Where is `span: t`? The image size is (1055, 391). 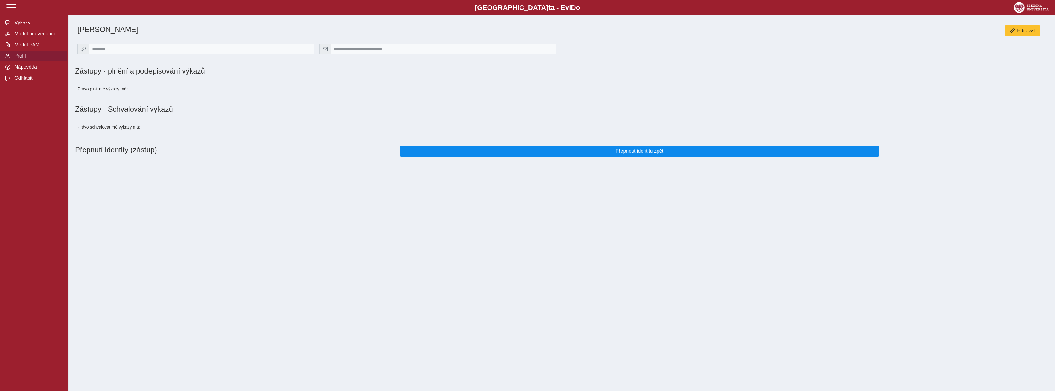
span: t is located at coordinates (549, 7).